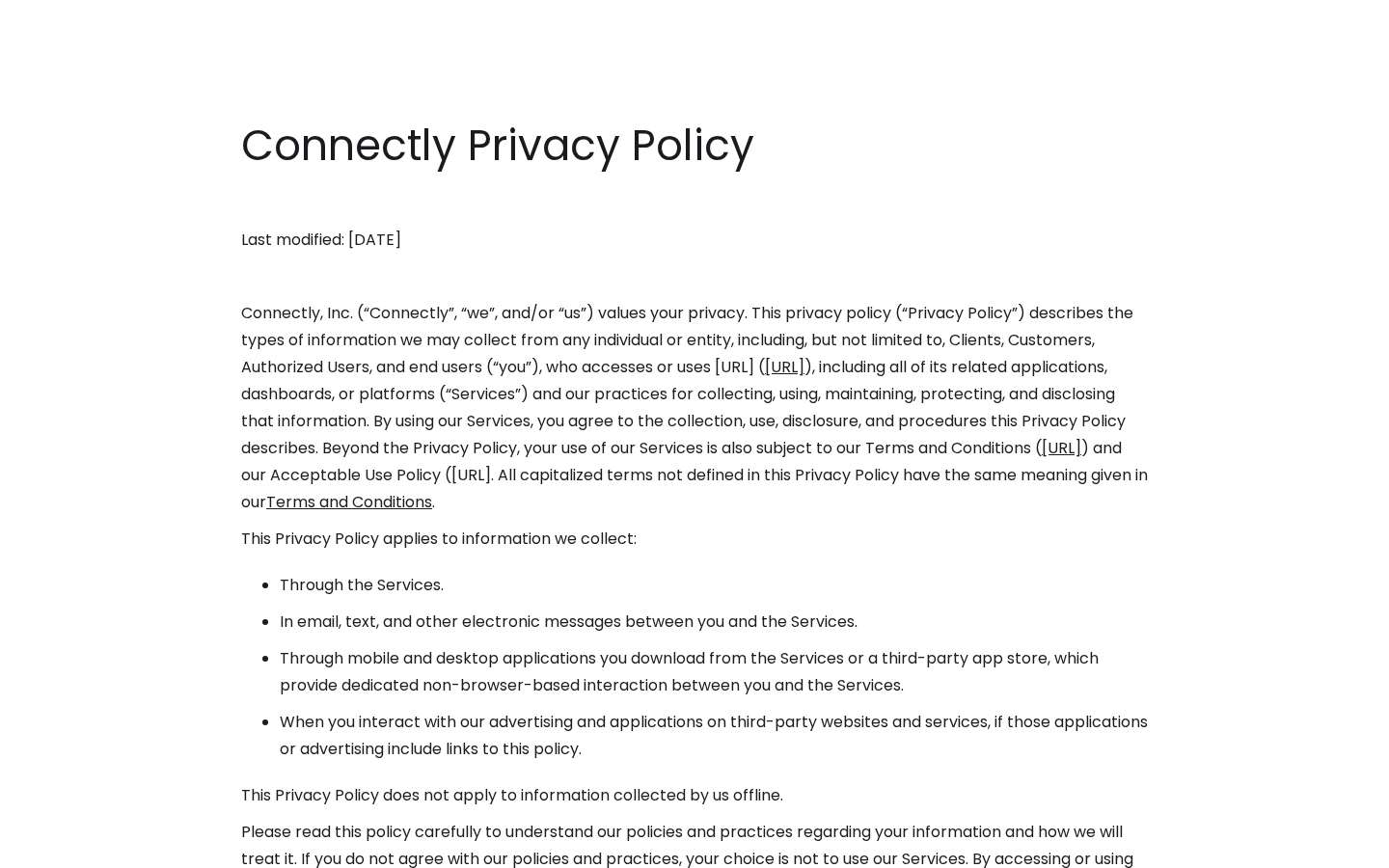 This screenshot has height=868, width=1389. Describe the element at coordinates (67, 847) in the screenshot. I see `aside: Language selected: English` at that location.